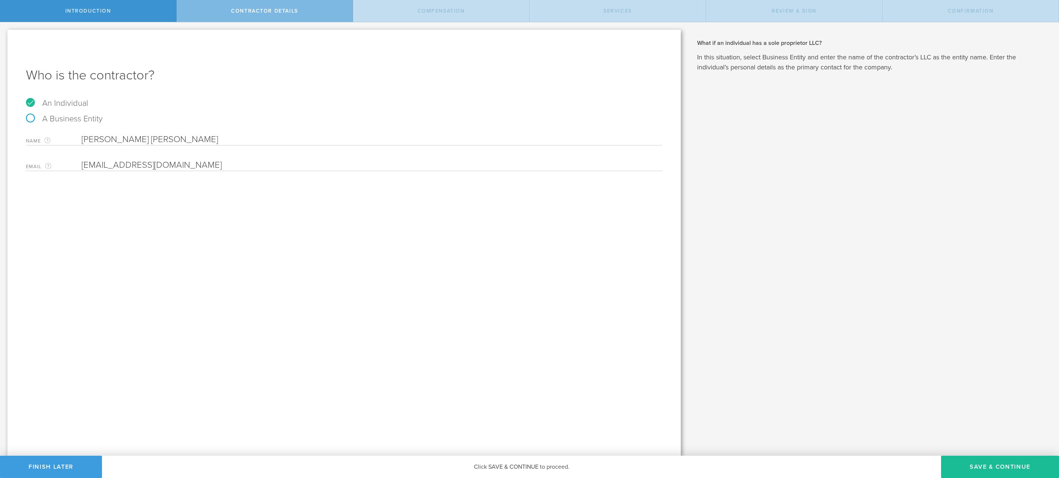 The image size is (1059, 478). I want to click on span: Services, so click(618, 11).